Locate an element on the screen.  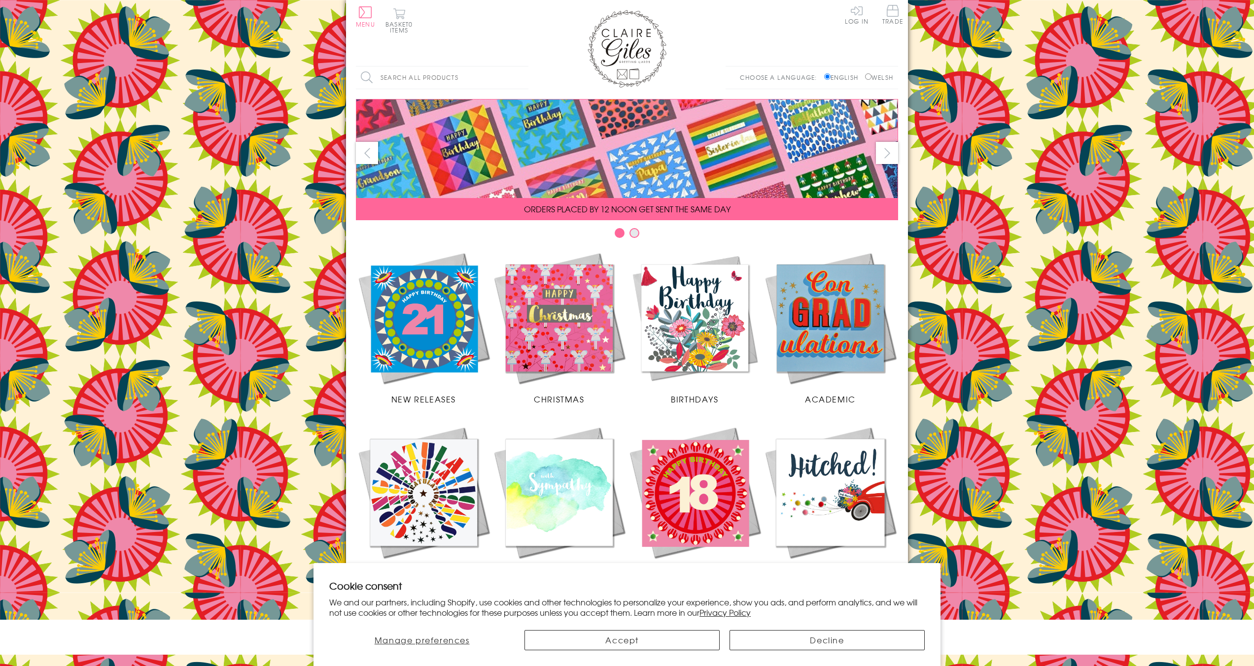
a: Sympathy is located at coordinates (559, 502).